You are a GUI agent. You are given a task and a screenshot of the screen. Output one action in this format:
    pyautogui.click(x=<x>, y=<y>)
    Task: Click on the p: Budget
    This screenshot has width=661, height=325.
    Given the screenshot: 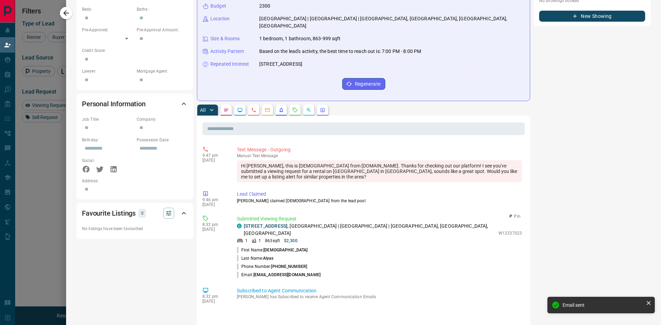 What is the action you would take?
    pyautogui.click(x=218, y=6)
    